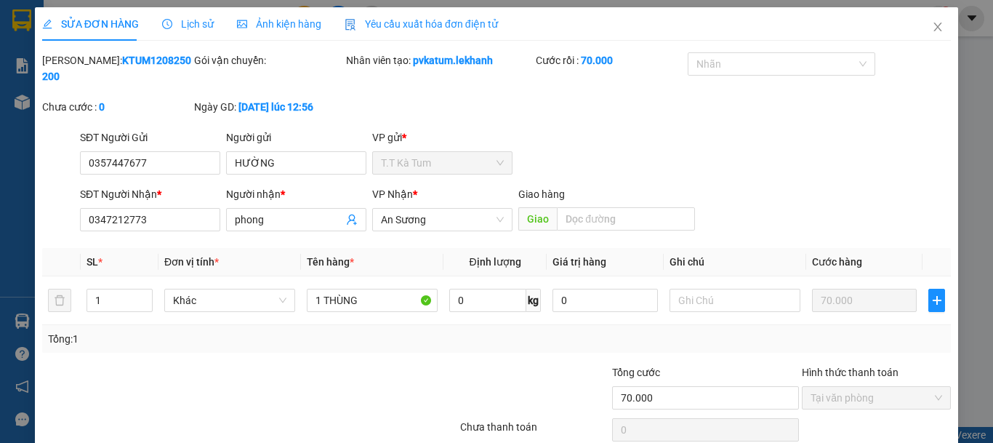  What do you see at coordinates (626, 219) in the screenshot?
I see `input: Dọc đường` at bounding box center [626, 219].